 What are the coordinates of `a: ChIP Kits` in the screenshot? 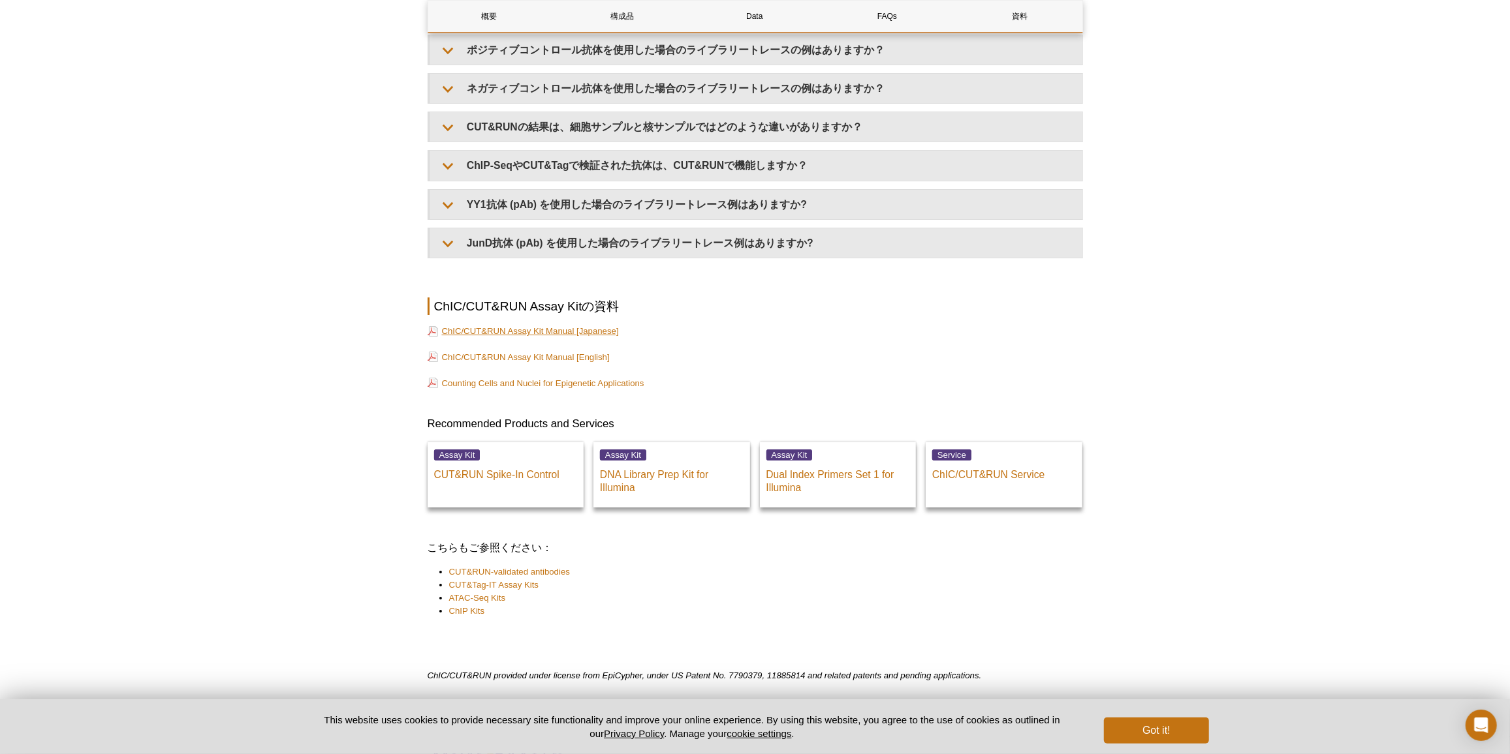 It's located at (467, 612).